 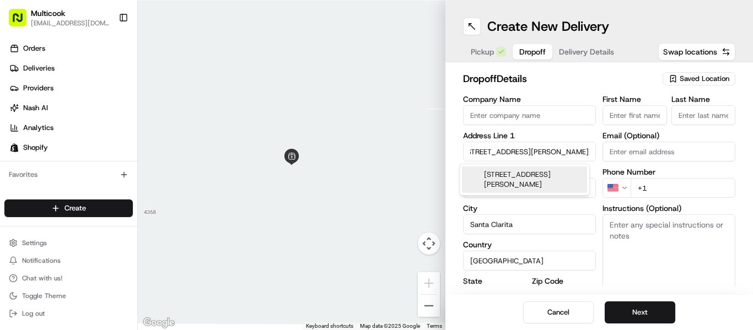 What do you see at coordinates (38, 88) in the screenshot?
I see `span: Providers` at bounding box center [38, 88].